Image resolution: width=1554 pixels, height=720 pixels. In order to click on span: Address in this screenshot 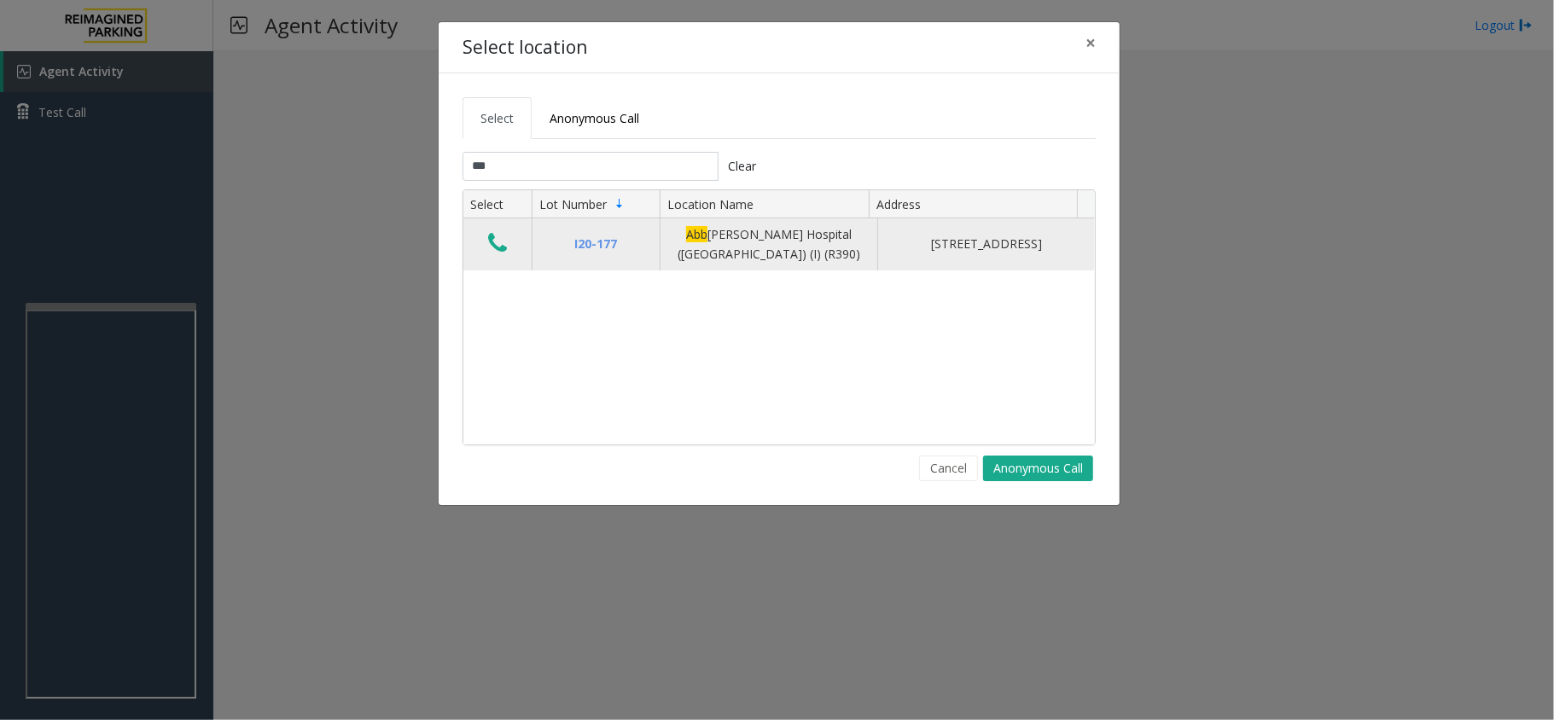, I will do `click(899, 204)`.